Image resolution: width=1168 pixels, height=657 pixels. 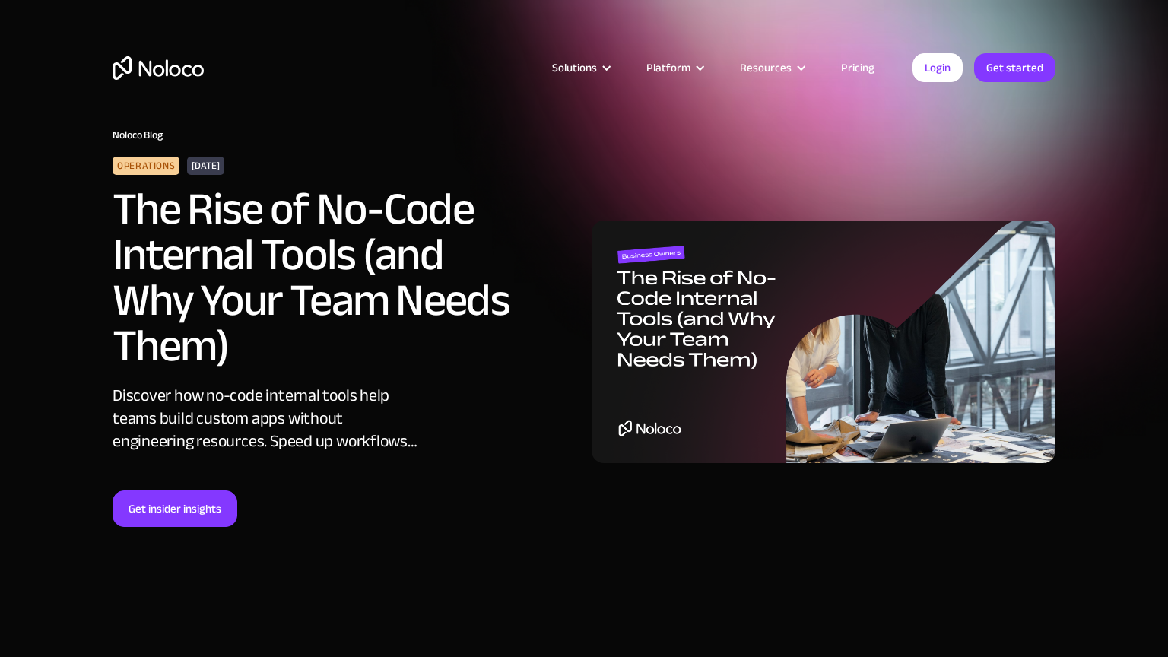 What do you see at coordinates (937, 68) in the screenshot?
I see `a: Login` at bounding box center [937, 68].